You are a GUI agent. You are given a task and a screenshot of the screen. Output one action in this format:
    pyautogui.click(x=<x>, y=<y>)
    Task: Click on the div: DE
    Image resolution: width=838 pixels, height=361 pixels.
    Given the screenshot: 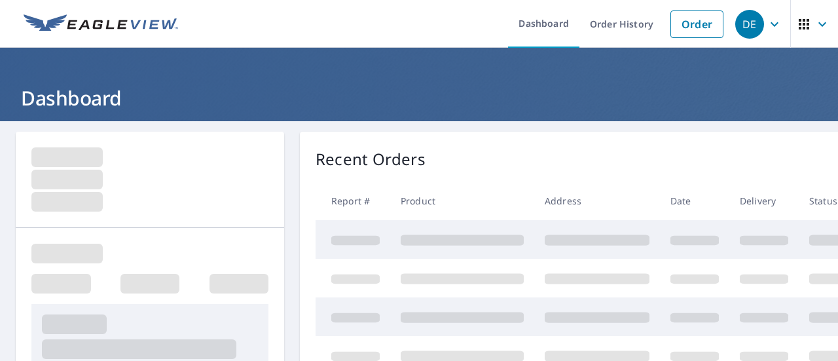 What is the action you would take?
    pyautogui.click(x=750, y=24)
    